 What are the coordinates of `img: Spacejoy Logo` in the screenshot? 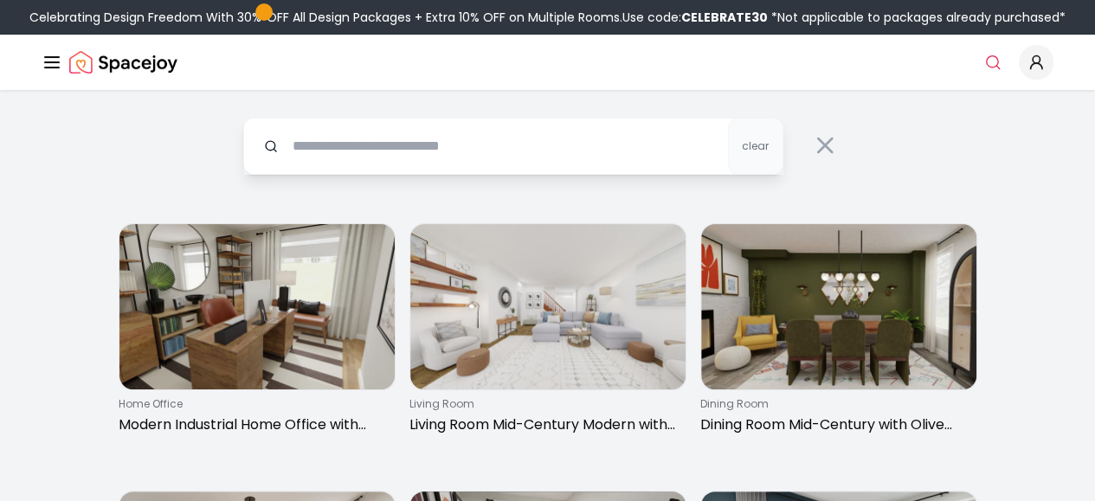 It's located at (123, 62).